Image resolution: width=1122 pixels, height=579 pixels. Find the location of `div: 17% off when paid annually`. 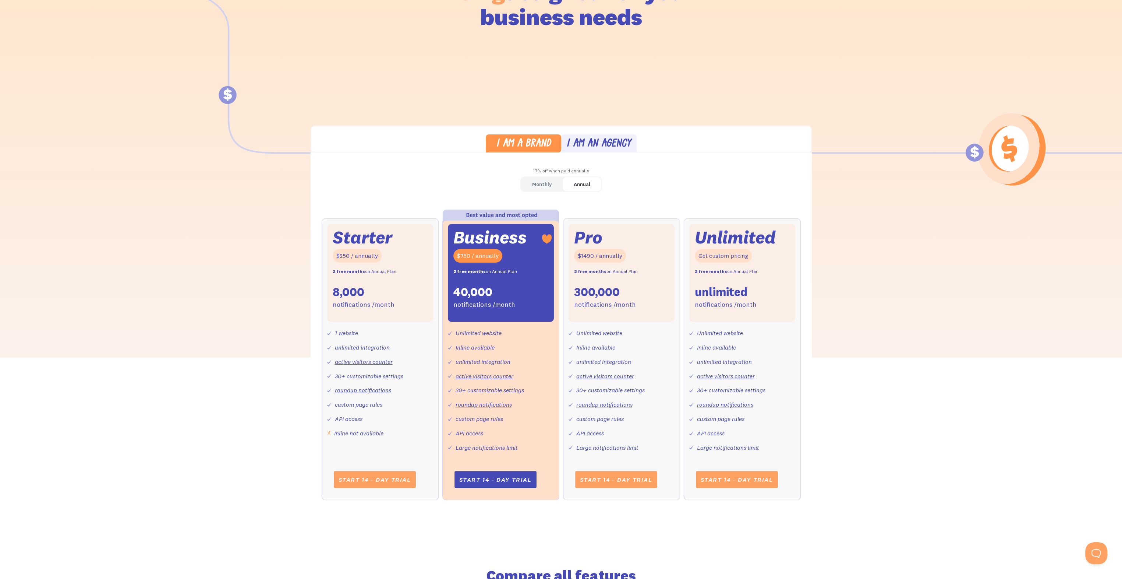

div: 17% off when paid annually is located at coordinates (561, 171).